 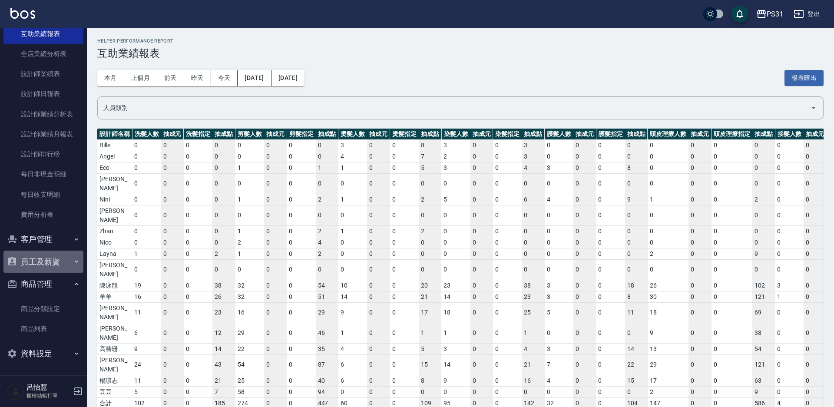 What do you see at coordinates (43, 284) in the screenshot?
I see `button: 商品管理` at bounding box center [43, 284].